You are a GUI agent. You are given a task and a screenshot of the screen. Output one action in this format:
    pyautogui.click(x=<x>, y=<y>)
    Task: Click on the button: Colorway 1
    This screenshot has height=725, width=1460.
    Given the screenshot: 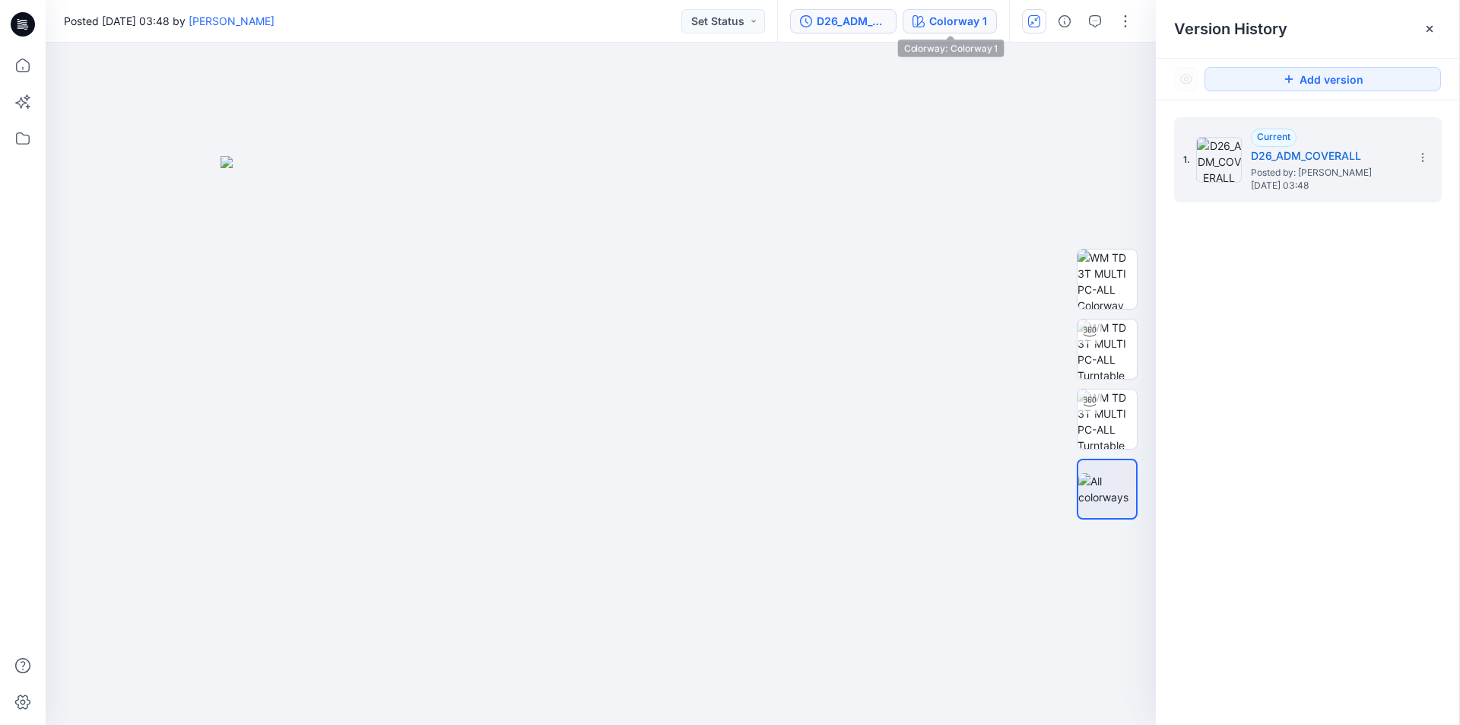 What is the action you would take?
    pyautogui.click(x=950, y=21)
    